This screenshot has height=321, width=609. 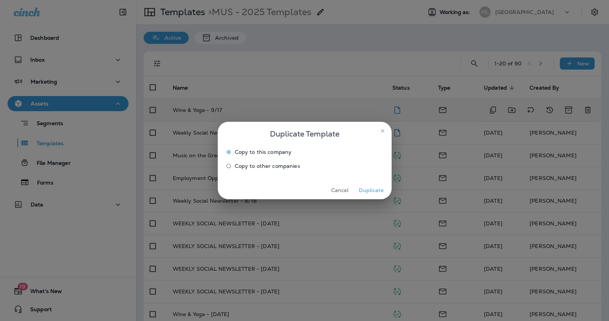 What do you see at coordinates (263, 152) in the screenshot?
I see `span: Copy to this company` at bounding box center [263, 152].